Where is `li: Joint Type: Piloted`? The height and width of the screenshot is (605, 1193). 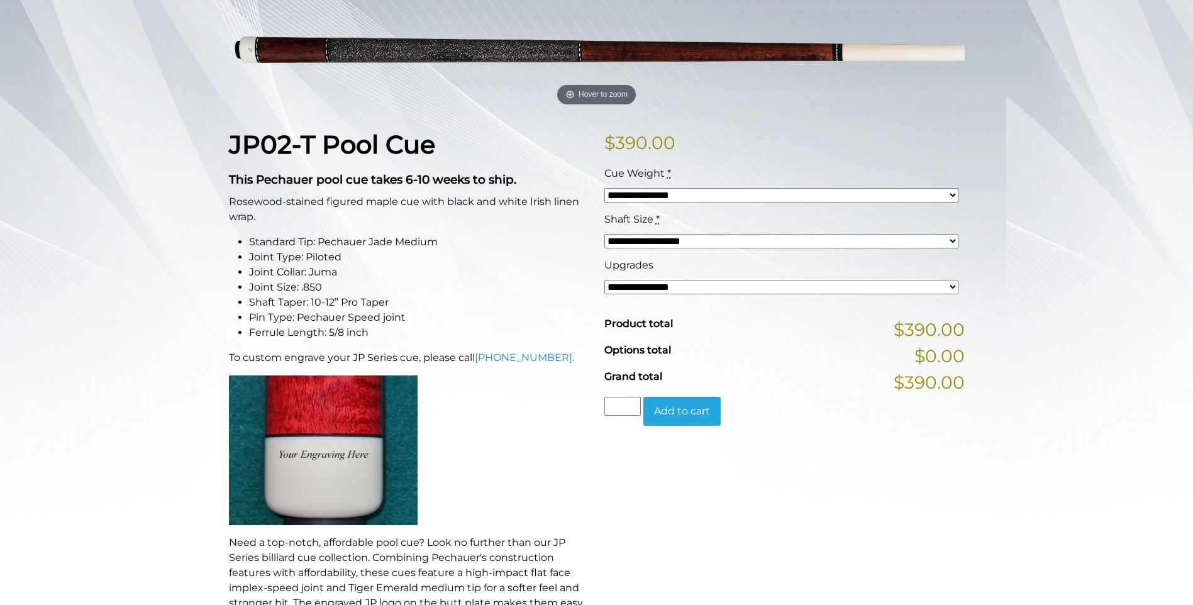 li: Joint Type: Piloted is located at coordinates (419, 257).